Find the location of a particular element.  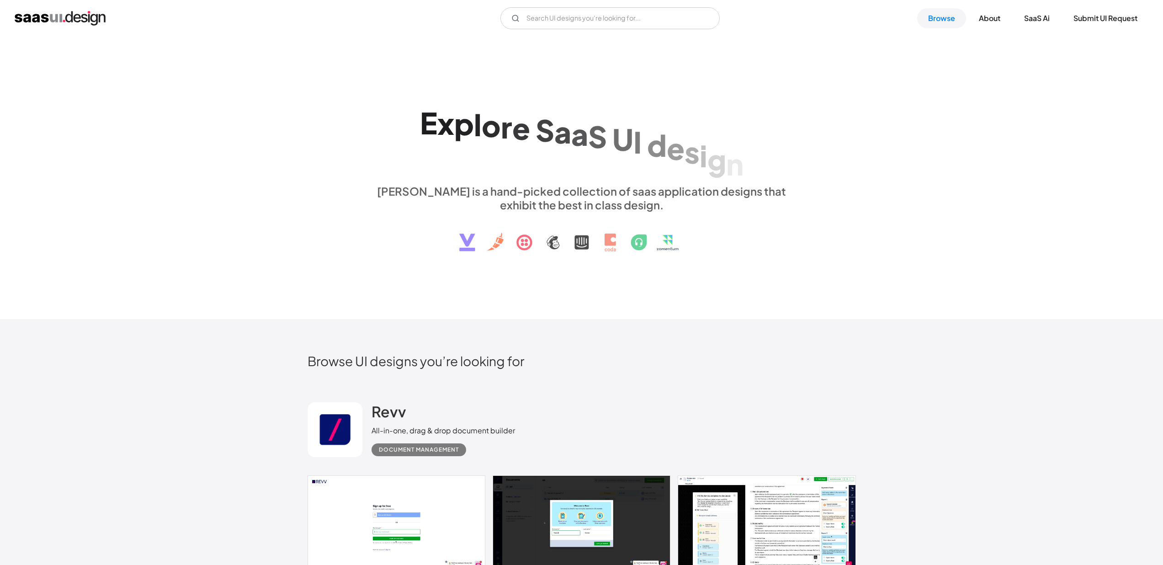

img: text, icon, saas logo is located at coordinates (582, 235).